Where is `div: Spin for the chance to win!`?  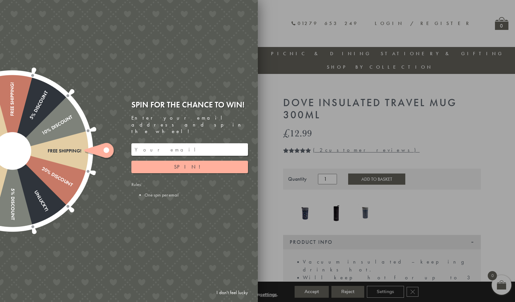 div: Spin for the chance to win! is located at coordinates (190, 105).